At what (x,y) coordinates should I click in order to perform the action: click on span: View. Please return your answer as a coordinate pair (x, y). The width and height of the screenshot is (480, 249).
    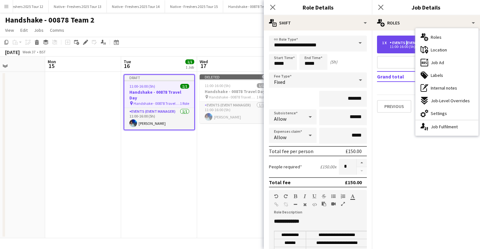
    Looking at the image, I should click on (10, 30).